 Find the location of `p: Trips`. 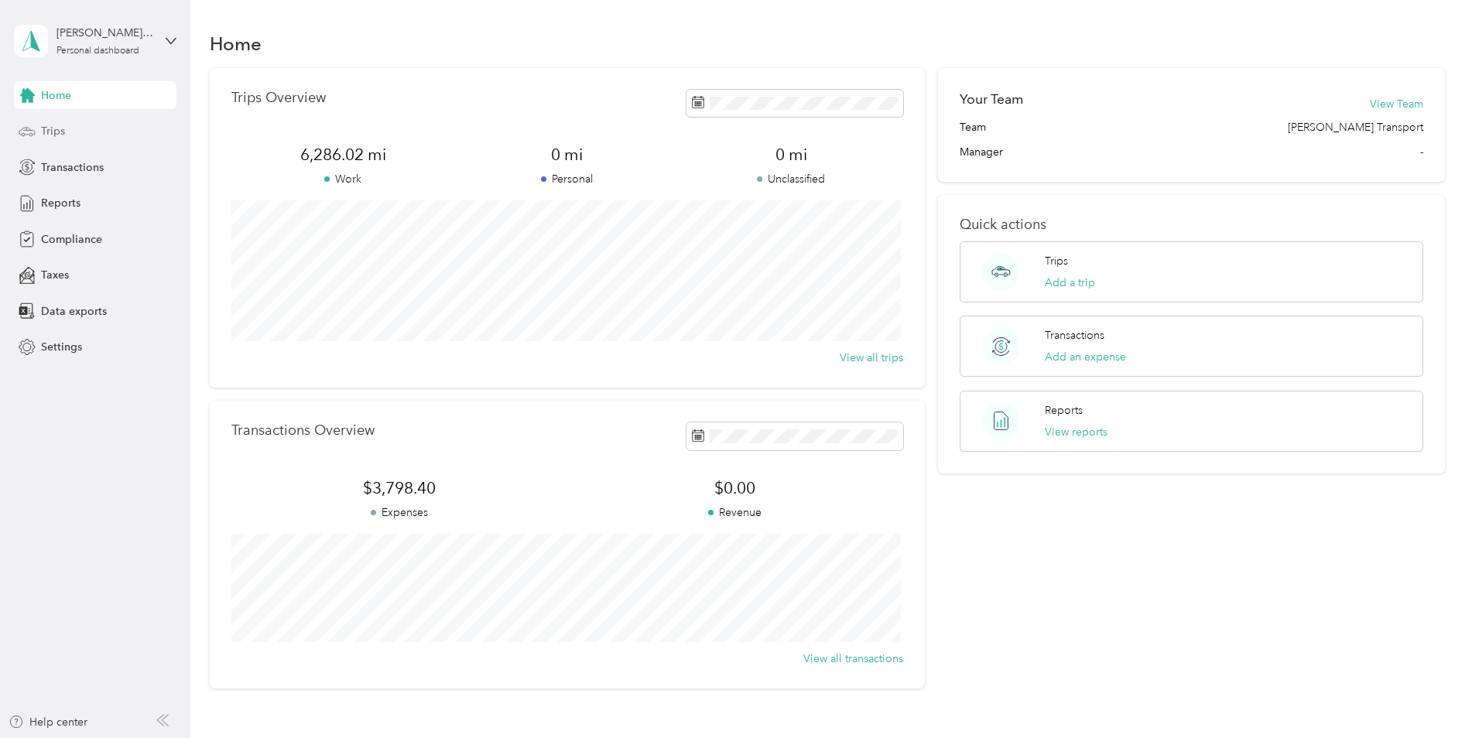

p: Trips is located at coordinates (1056, 261).